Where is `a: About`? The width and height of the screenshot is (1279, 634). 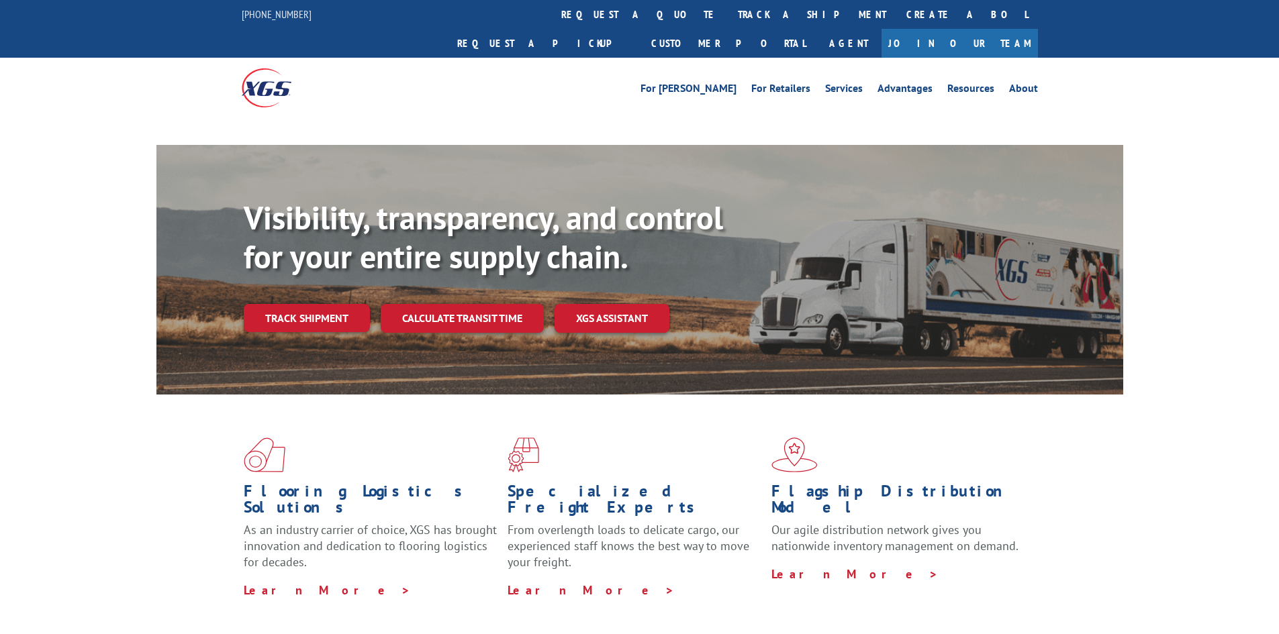
a: About is located at coordinates (1023, 91).